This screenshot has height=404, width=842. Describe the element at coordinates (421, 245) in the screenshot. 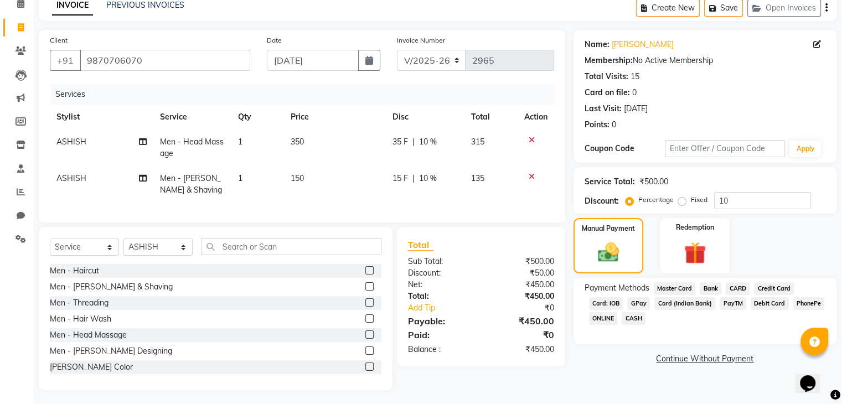

I see `span: Total` at that location.